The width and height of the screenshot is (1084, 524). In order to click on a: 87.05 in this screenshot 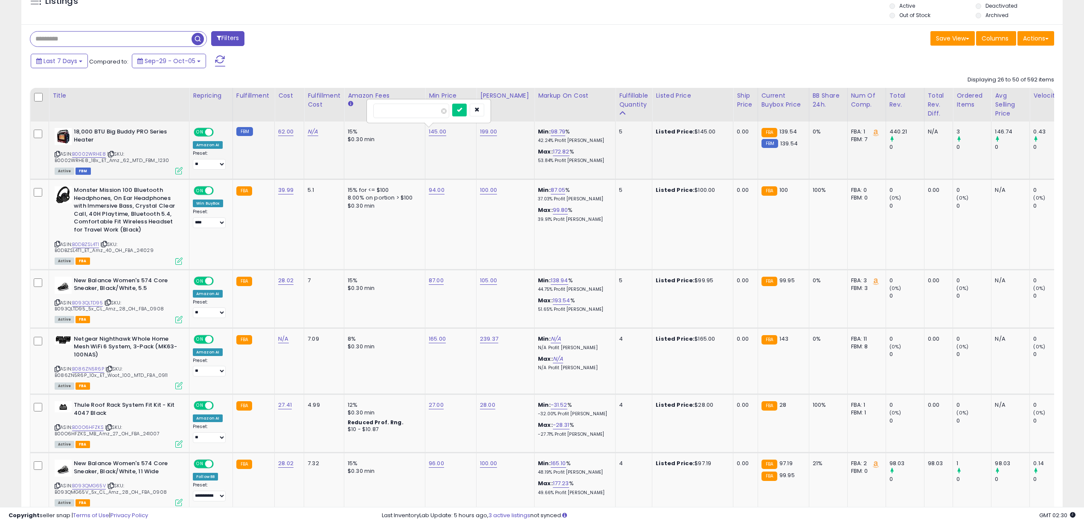, I will do `click(558, 190)`.